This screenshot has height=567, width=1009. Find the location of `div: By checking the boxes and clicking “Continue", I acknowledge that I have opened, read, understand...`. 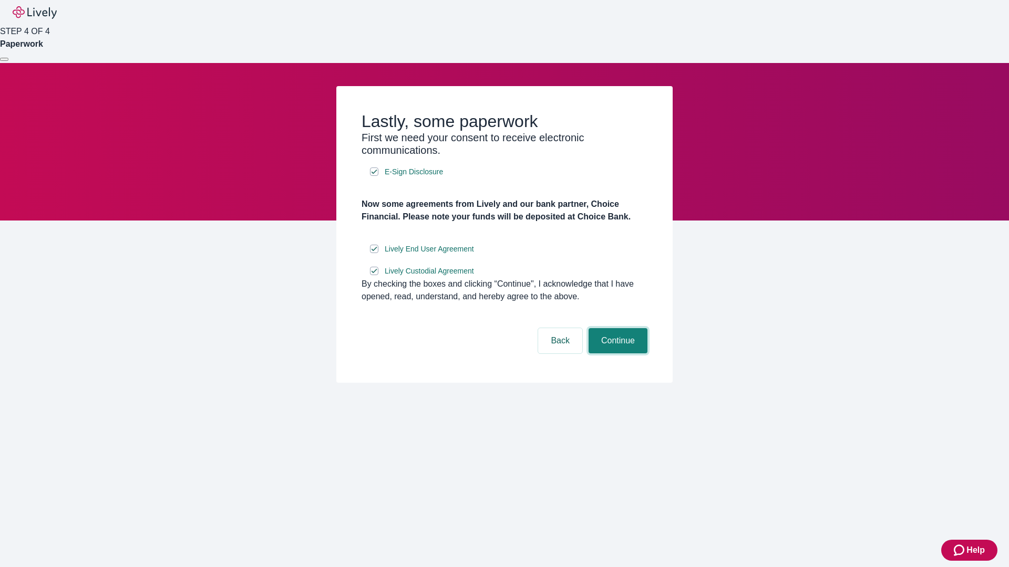

div: By checking the boxes and clicking “Continue", I acknowledge that I have opened, read, understand... is located at coordinates (504, 291).